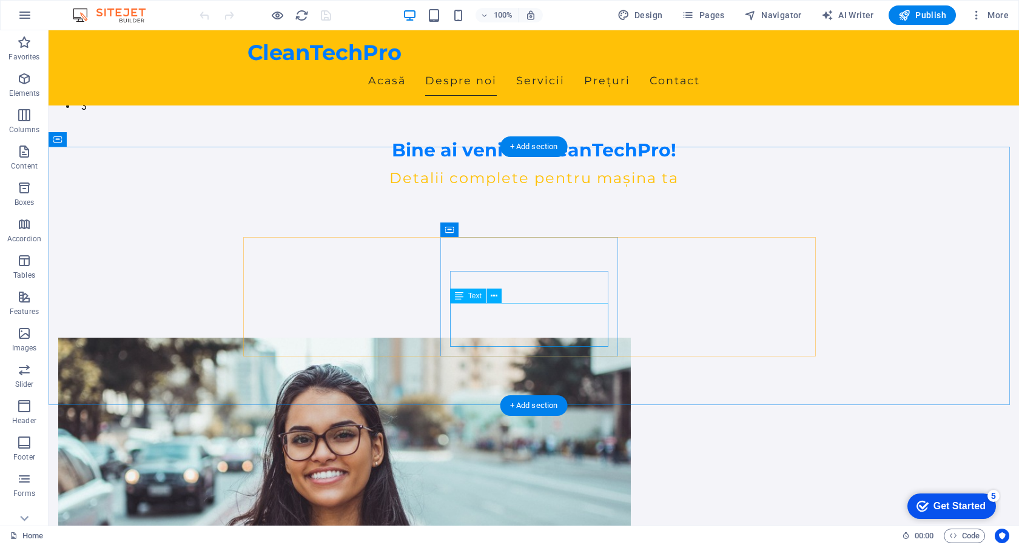  What do you see at coordinates (24, 239) in the screenshot?
I see `p: Accordion` at bounding box center [24, 239].